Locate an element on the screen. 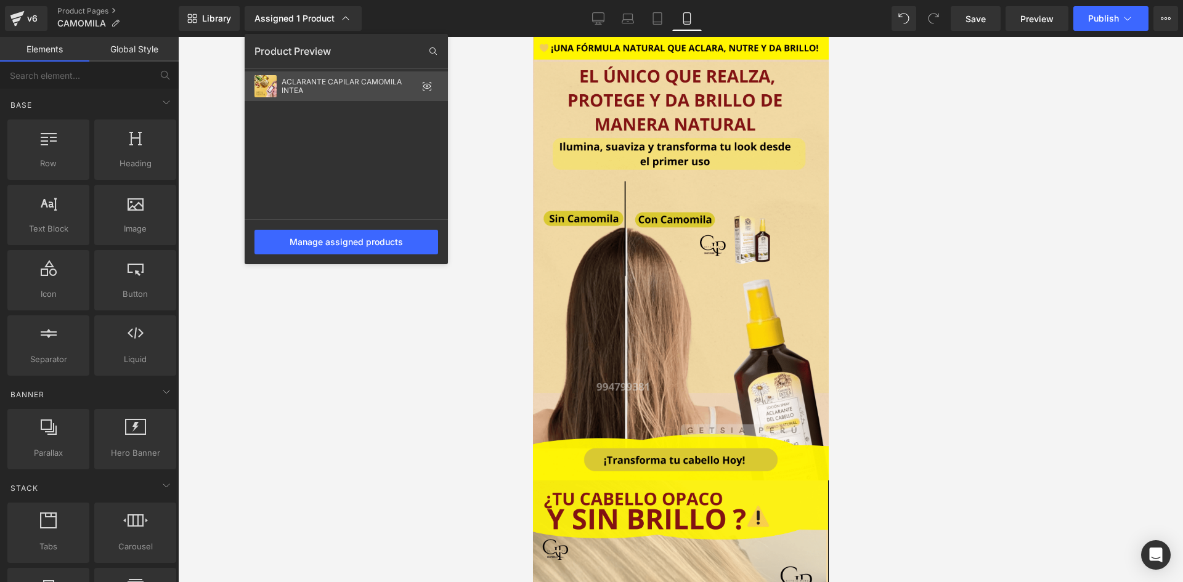 The image size is (1183, 582). button: Redo is located at coordinates (933, 18).